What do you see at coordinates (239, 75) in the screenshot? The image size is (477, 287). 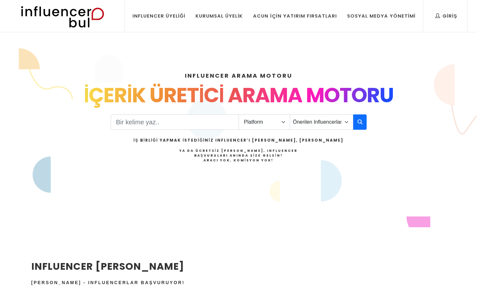 I see `h4: INFLUENCER ARAMA MOTORU` at bounding box center [239, 75].